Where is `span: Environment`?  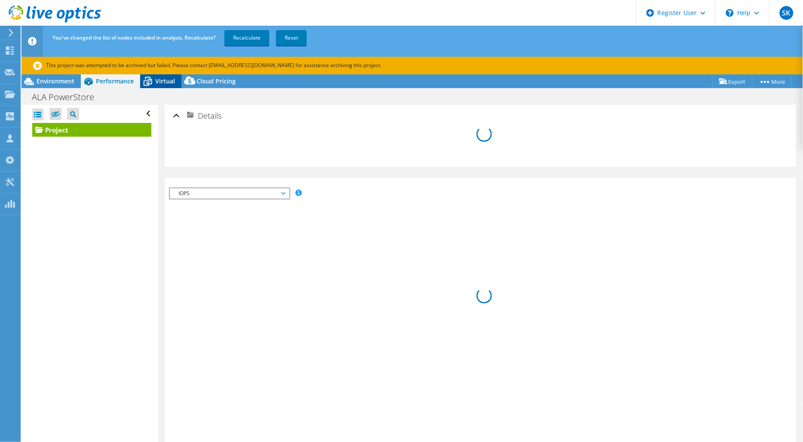 span: Environment is located at coordinates (55, 81).